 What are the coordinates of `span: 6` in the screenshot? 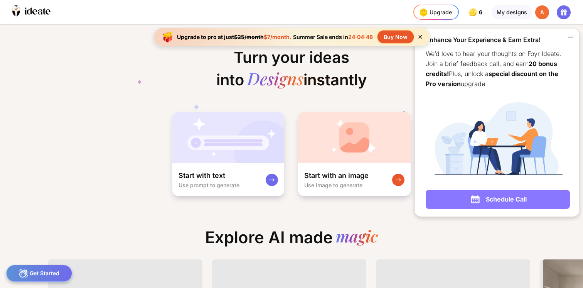 It's located at (481, 12).